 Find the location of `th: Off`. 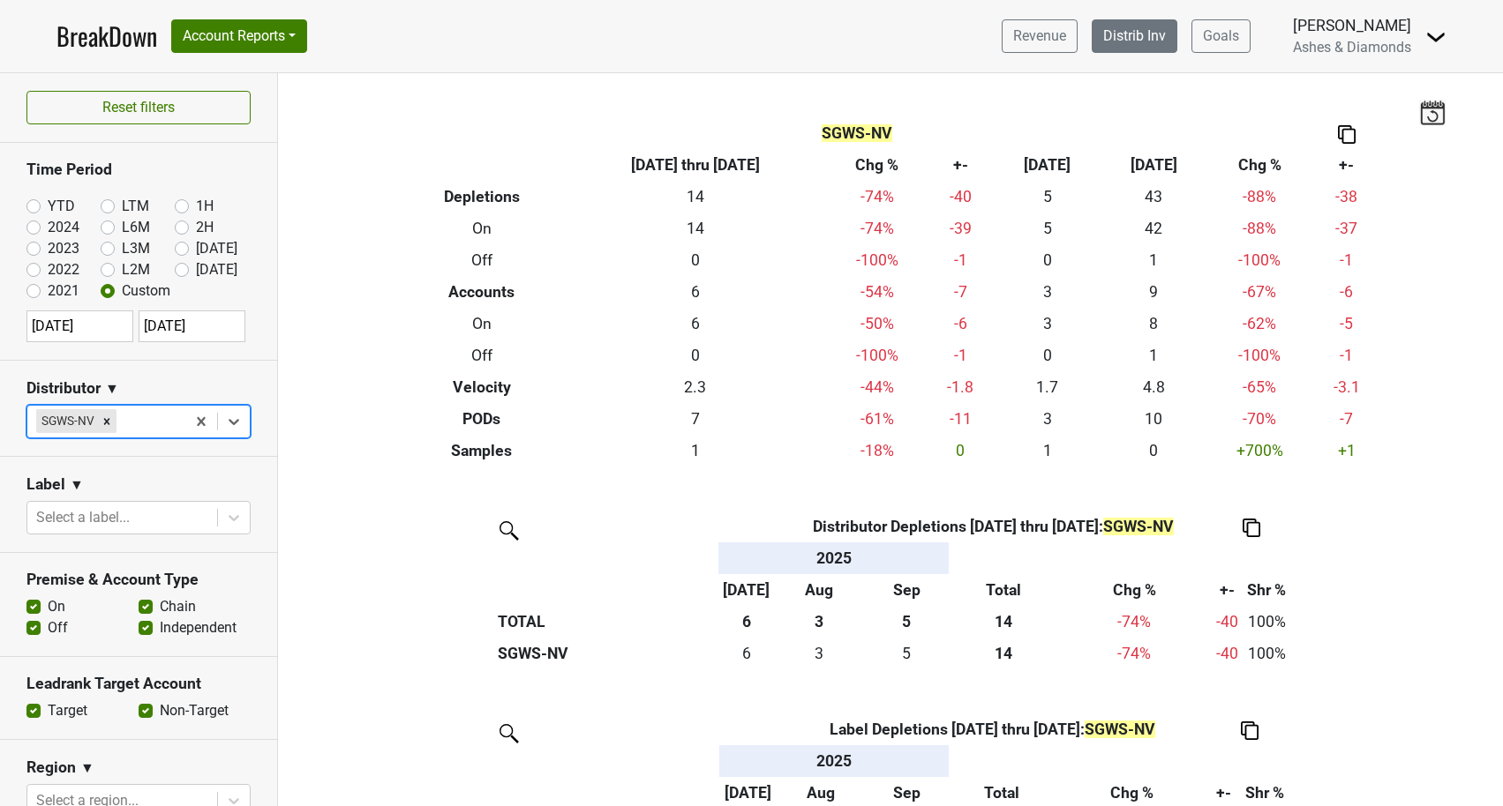

th: Off is located at coordinates (482, 356).